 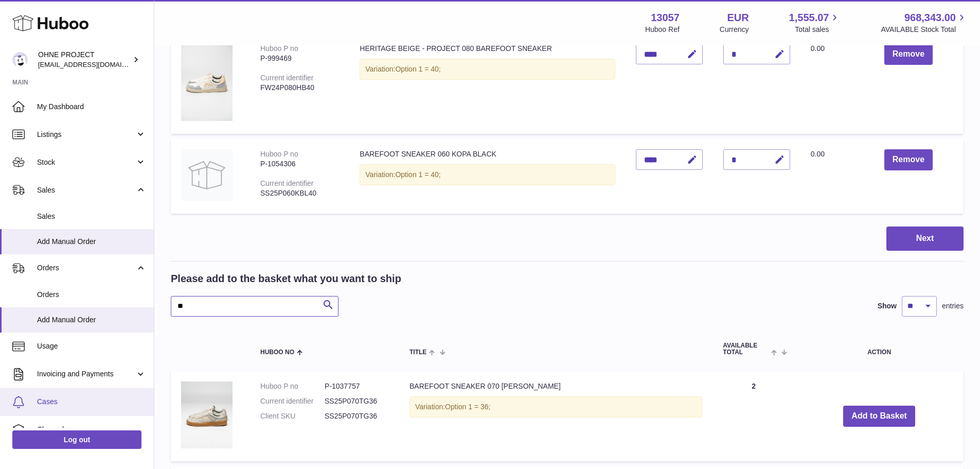 I want to click on a: 1,555.07 Total sales, so click(x=815, y=23).